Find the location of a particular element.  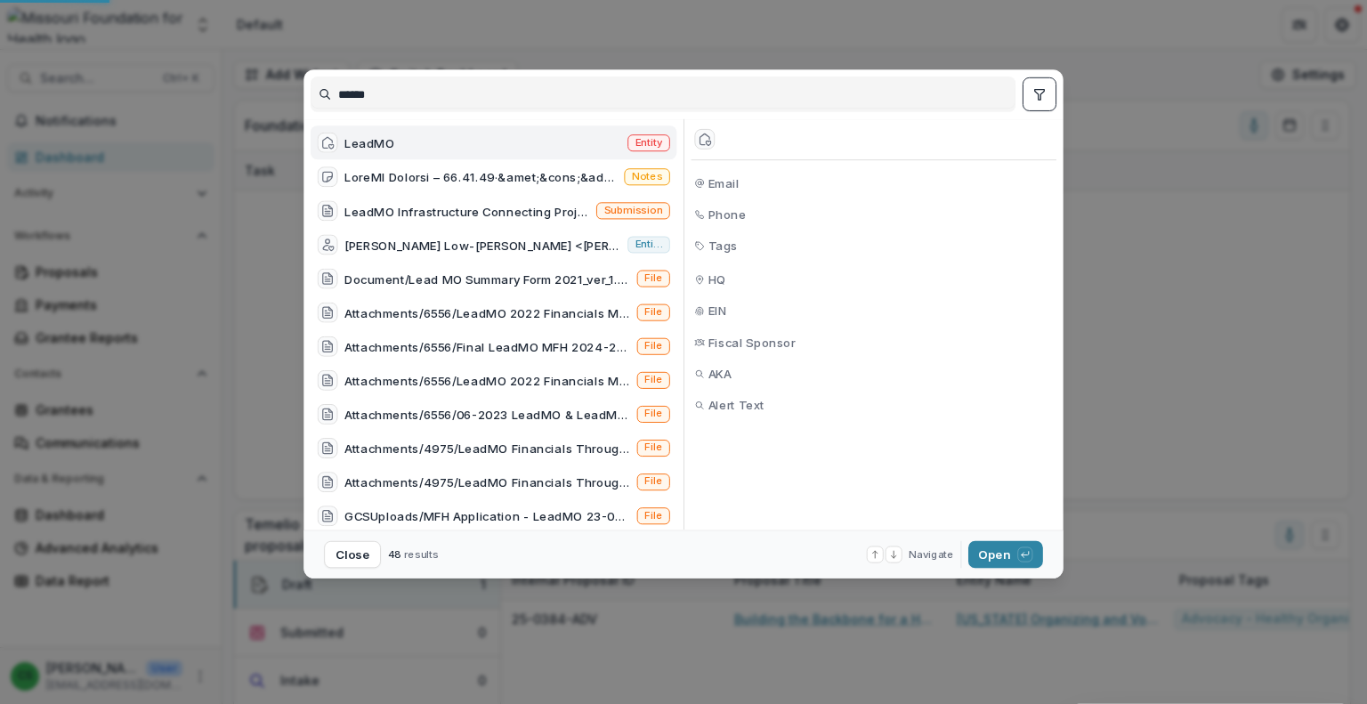

div: LeadMO is located at coordinates (369, 142).